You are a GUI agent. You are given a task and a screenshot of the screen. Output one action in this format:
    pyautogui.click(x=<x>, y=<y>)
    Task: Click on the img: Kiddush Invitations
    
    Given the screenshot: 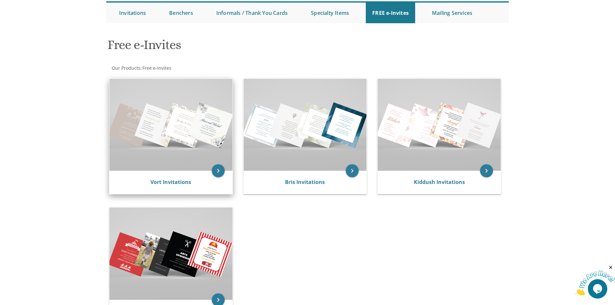 What is the action you would take?
    pyautogui.click(x=439, y=125)
    